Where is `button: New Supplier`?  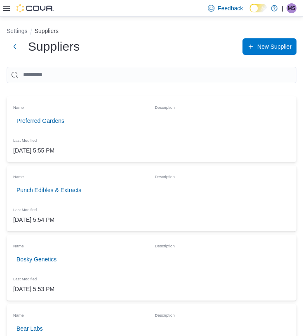 button: New Supplier is located at coordinates (270, 47).